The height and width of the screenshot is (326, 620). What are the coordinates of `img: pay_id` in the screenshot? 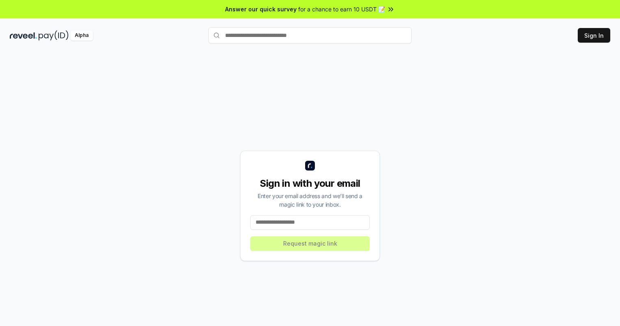 It's located at (54, 35).